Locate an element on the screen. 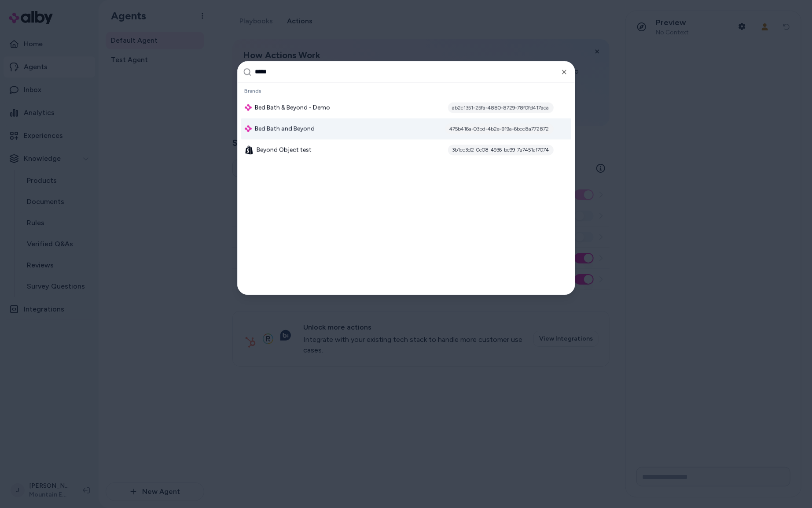 Image resolution: width=812 pixels, height=508 pixels. span: Bed Bath & Beyond - Demo is located at coordinates (293, 107).